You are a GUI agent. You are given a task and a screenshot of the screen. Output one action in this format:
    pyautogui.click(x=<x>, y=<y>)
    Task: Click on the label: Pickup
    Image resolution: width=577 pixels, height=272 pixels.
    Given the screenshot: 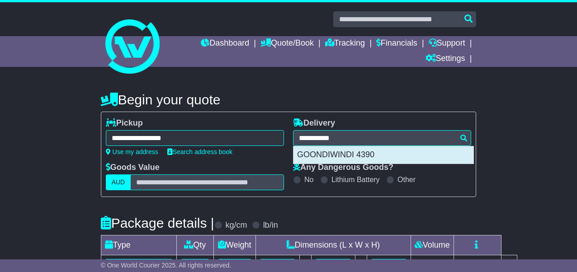 What is the action you would take?
    pyautogui.click(x=124, y=123)
    